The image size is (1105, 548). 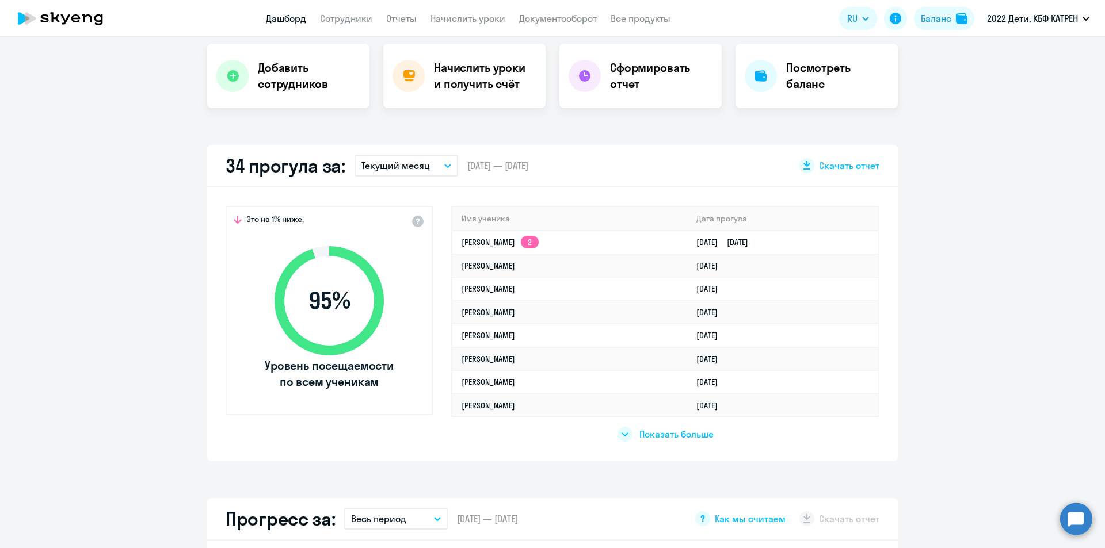 What do you see at coordinates (570, 219) in the screenshot?
I see `th: Имя ученика` at bounding box center [570, 219].